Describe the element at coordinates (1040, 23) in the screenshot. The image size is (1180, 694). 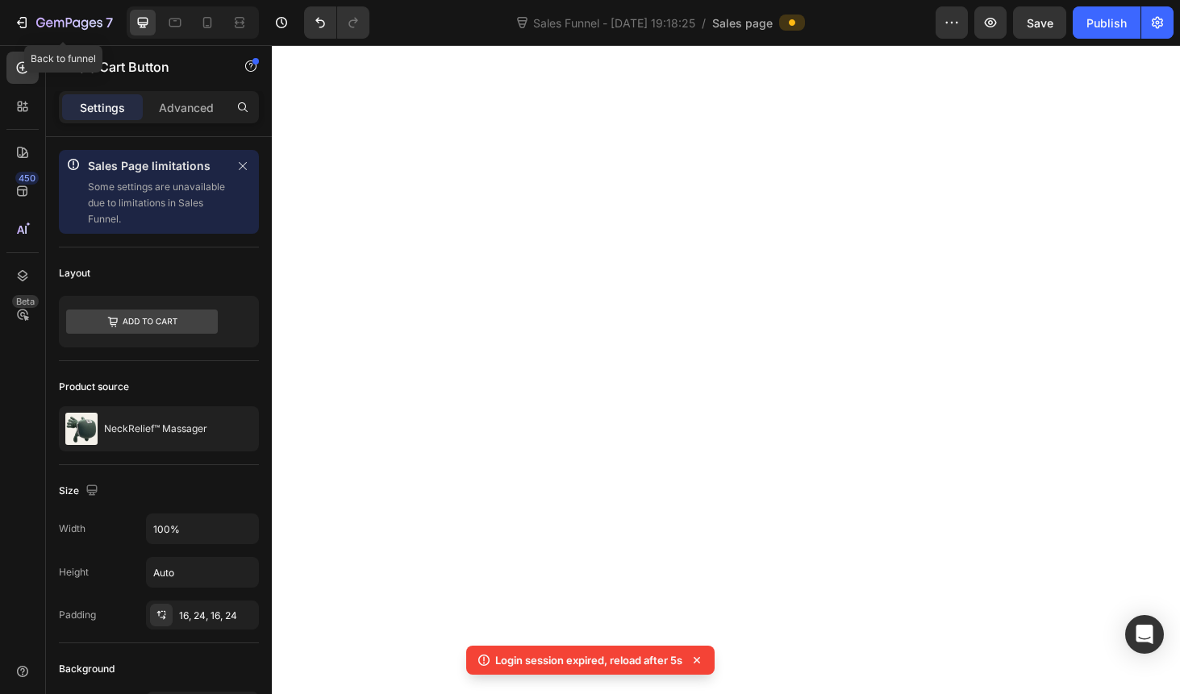
I see `button: Save` at that location.